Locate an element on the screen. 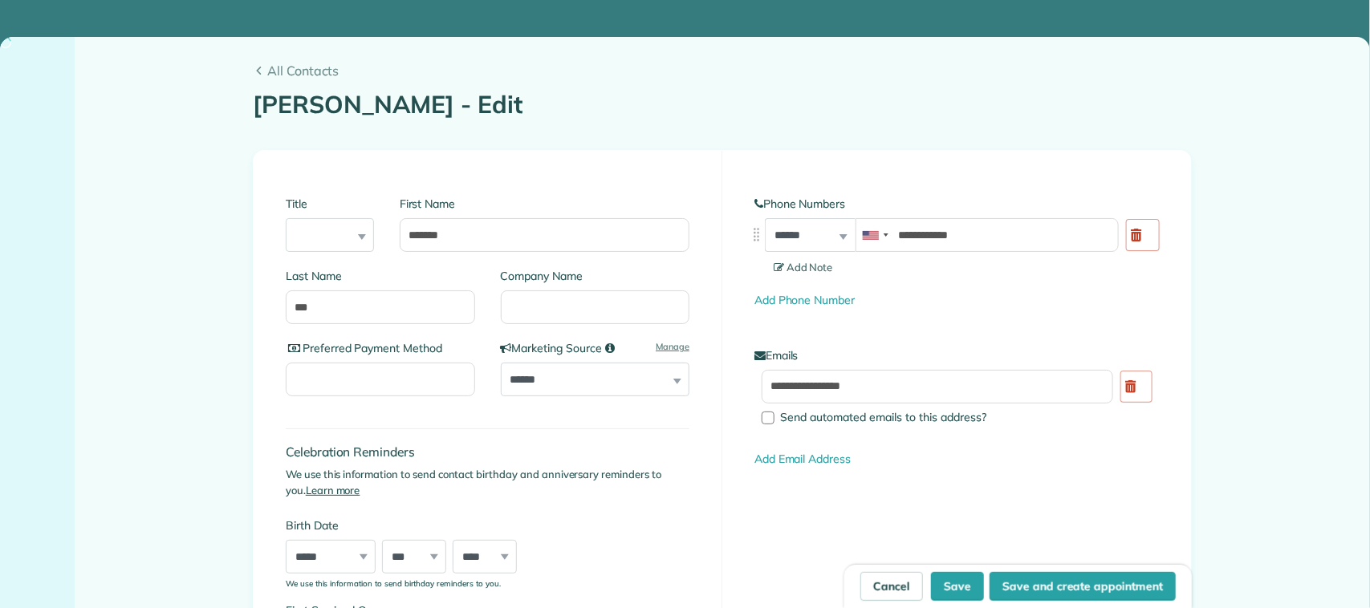 The width and height of the screenshot is (1370, 608). sub: We use this information to send birthday reminders to you. is located at coordinates (393, 584).